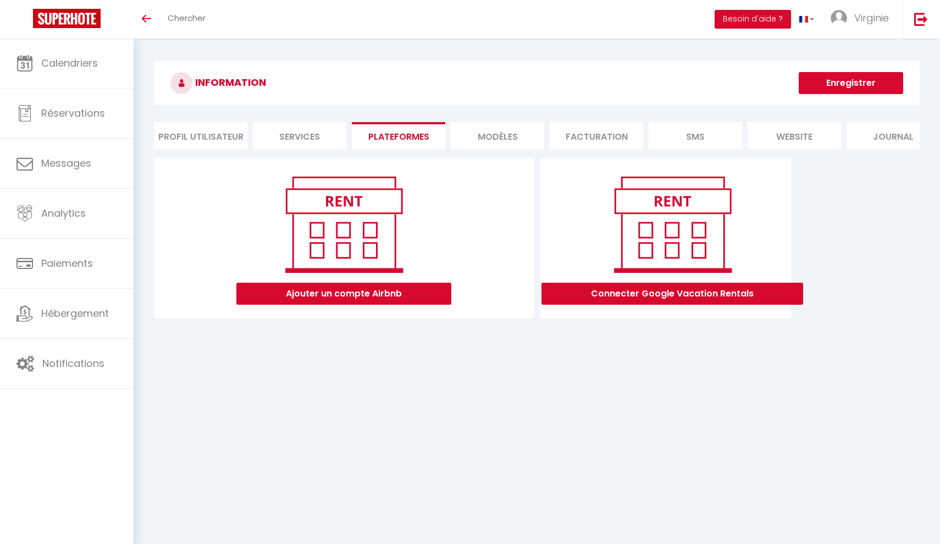 The image size is (940, 544). Describe the element at coordinates (67, 18) in the screenshot. I see `img: Super Booking` at that location.